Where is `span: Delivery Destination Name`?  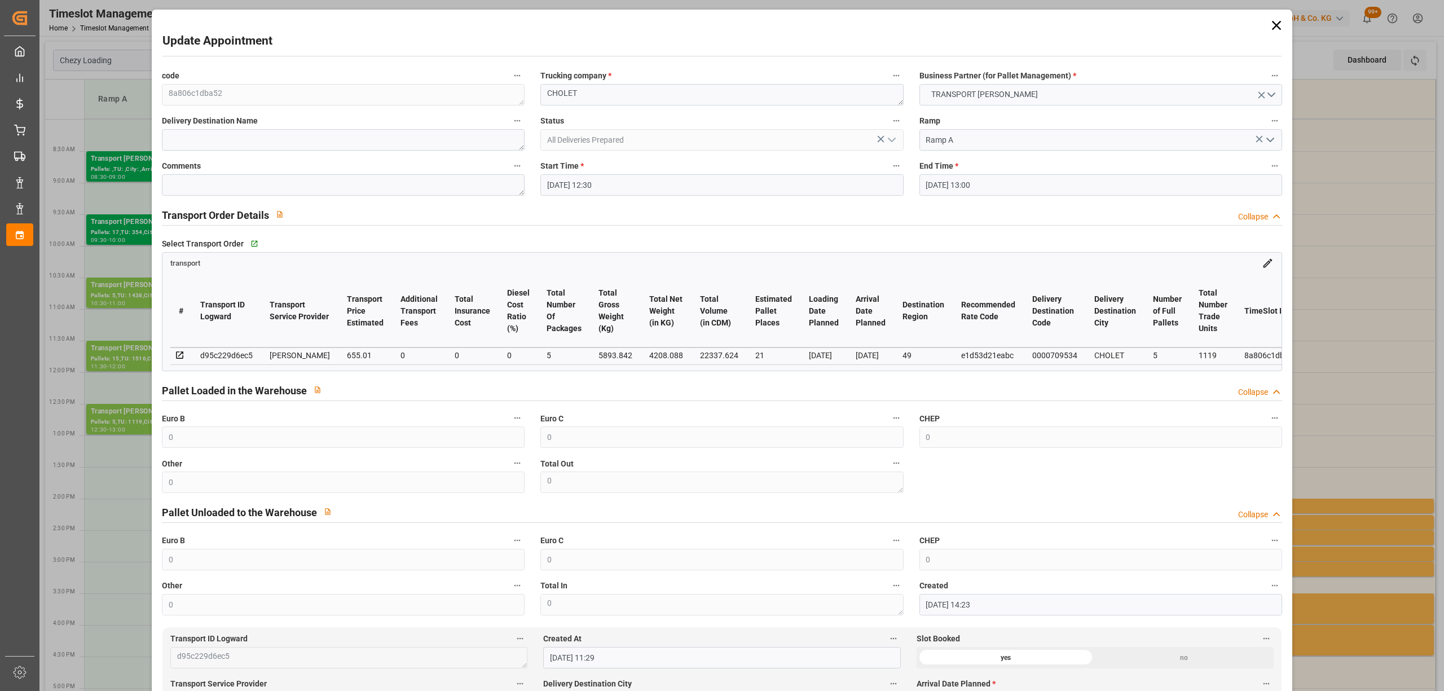 span: Delivery Destination Name is located at coordinates (210, 121).